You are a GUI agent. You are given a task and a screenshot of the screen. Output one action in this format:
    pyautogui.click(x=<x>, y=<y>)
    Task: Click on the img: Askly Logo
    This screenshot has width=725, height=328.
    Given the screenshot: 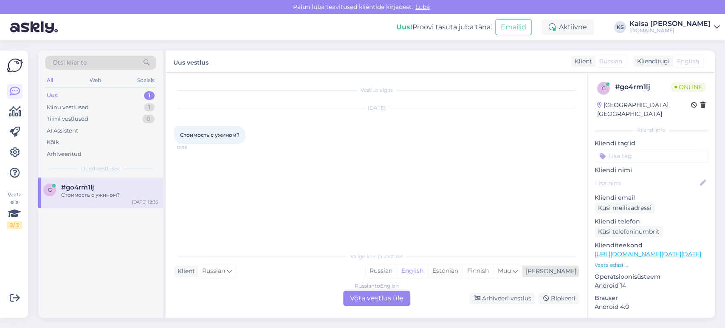 What is the action you would take?
    pyautogui.click(x=15, y=65)
    